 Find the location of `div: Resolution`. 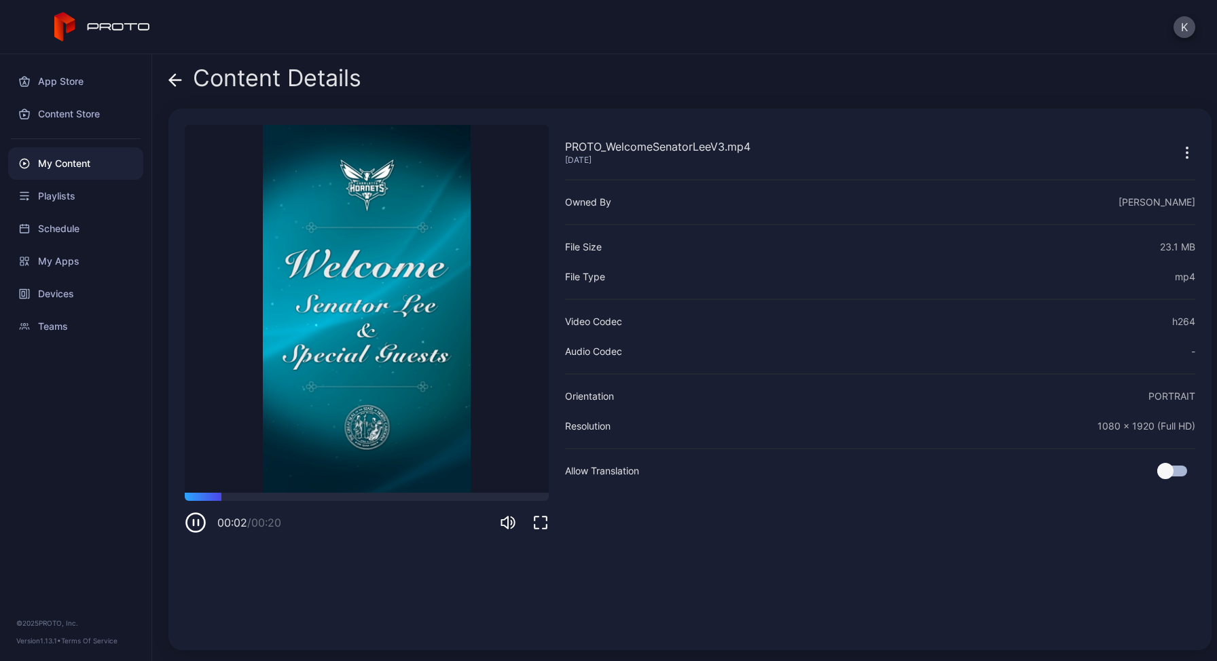

div: Resolution is located at coordinates (587, 426).